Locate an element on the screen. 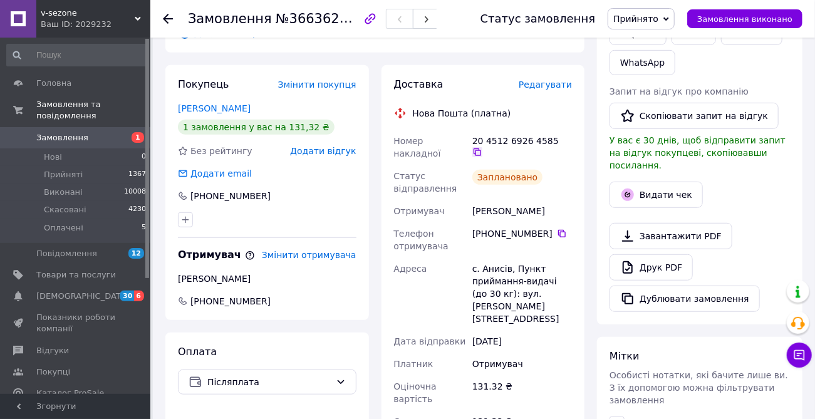  span: 10008 is located at coordinates (135, 192).